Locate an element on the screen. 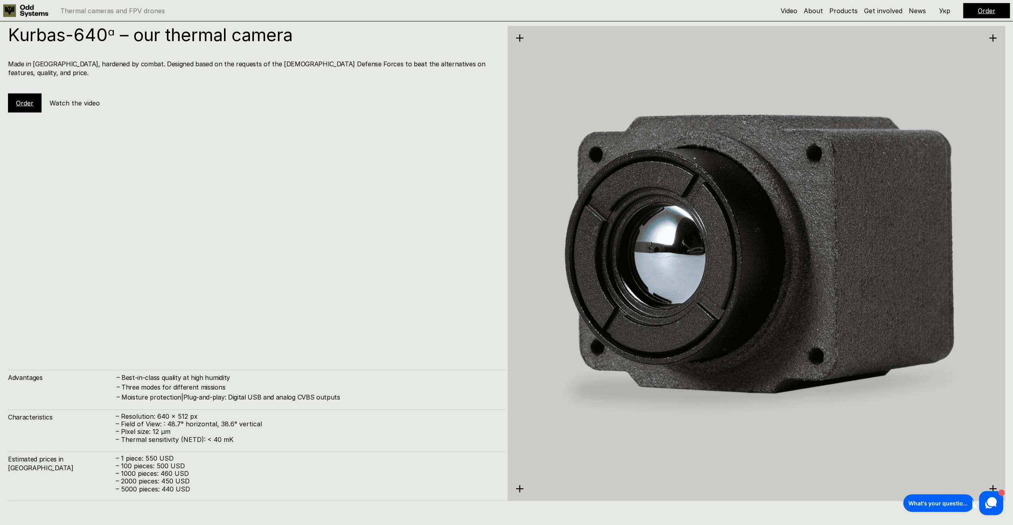  div: What's your question? is located at coordinates (37, 14).